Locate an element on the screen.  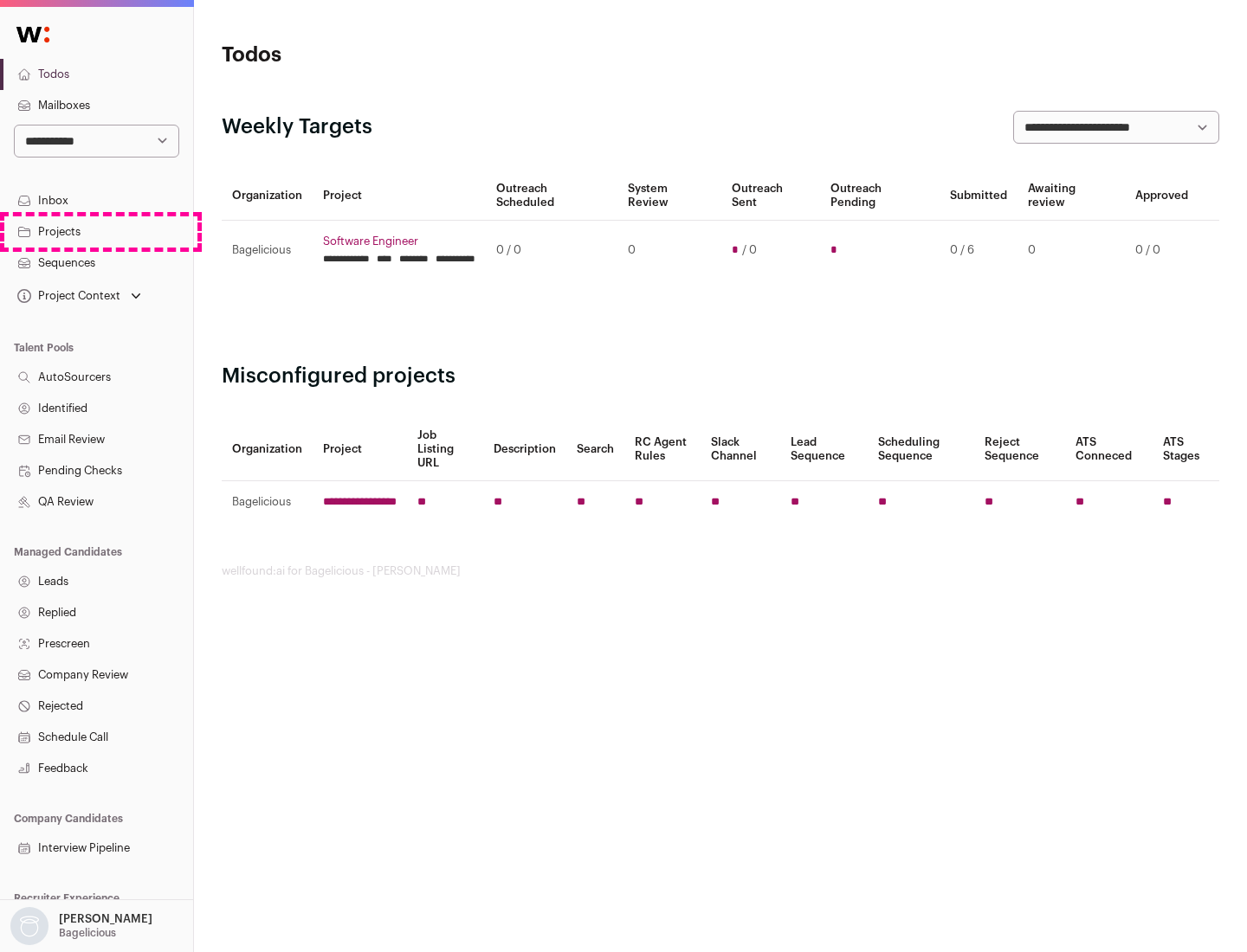
h2: Misconfigured projects is located at coordinates (721, 376).